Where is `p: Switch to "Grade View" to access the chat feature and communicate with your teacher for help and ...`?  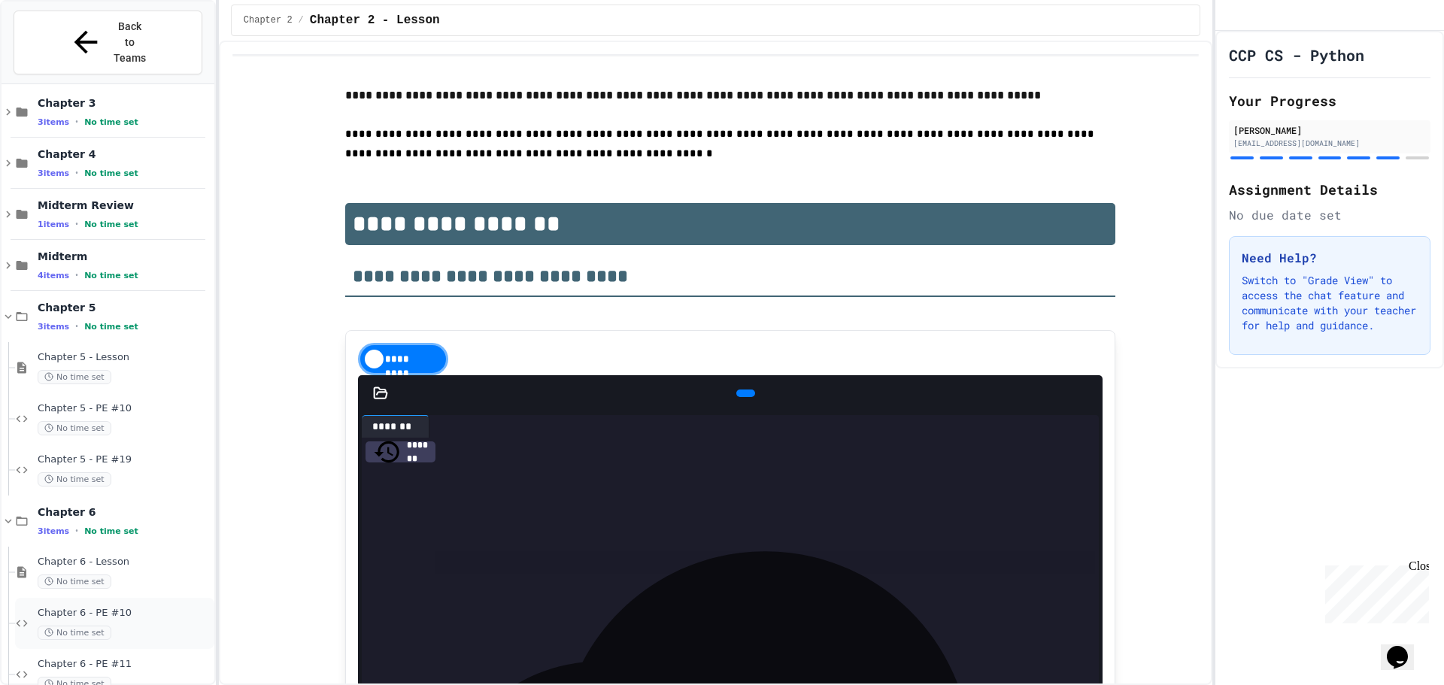
p: Switch to "Grade View" to access the chat feature and communicate with your teacher for help and ... is located at coordinates (1330, 303).